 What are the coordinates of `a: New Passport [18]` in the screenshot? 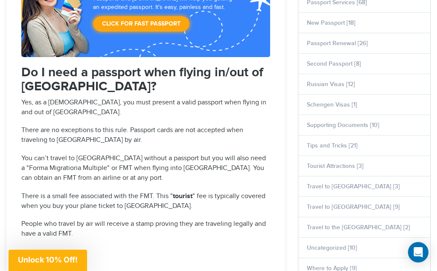 It's located at (331, 23).